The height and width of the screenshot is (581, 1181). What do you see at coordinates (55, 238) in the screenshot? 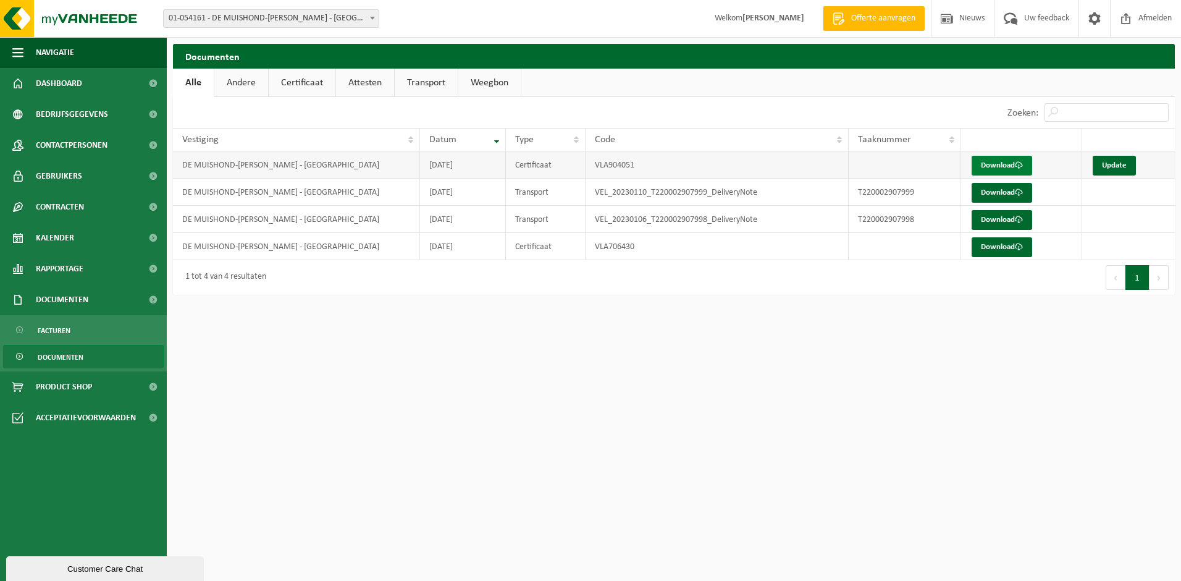
I see `span: Kalender` at bounding box center [55, 238].